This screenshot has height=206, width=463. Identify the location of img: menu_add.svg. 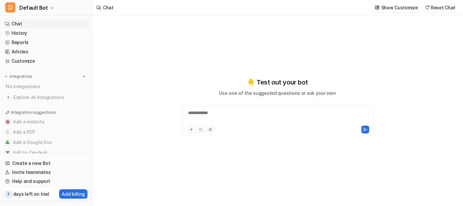
(84, 77).